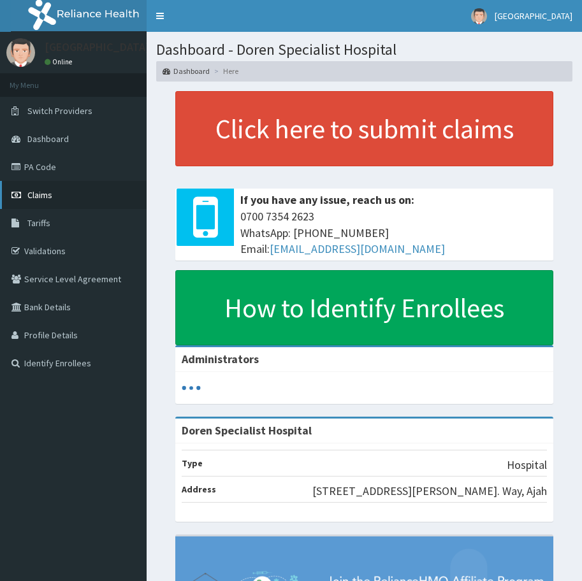 This screenshot has height=581, width=582. Describe the element at coordinates (199, 489) in the screenshot. I see `b: Address` at that location.